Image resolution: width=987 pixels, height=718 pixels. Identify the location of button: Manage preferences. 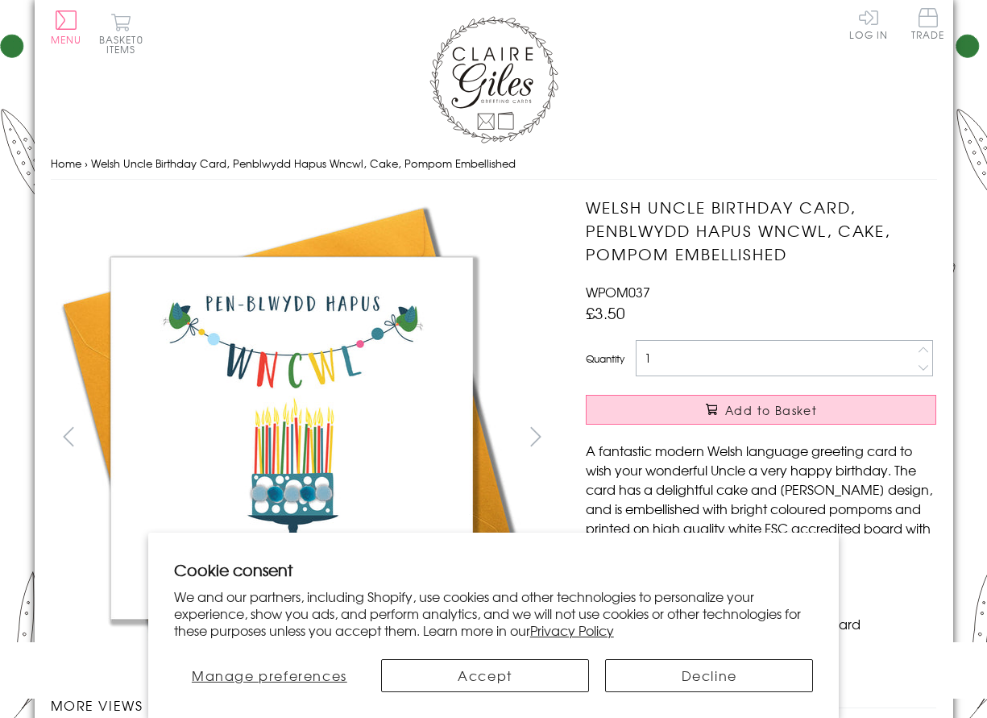
(269, 675).